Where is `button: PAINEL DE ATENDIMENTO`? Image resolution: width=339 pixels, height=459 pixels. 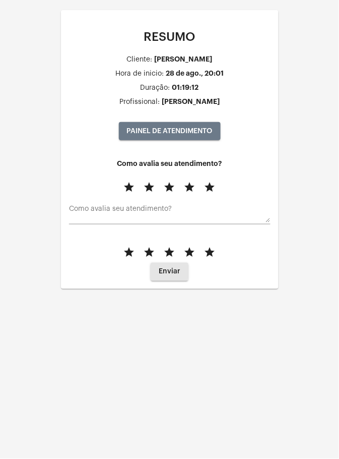
button: PAINEL DE ATENDIMENTO is located at coordinates (170, 131).